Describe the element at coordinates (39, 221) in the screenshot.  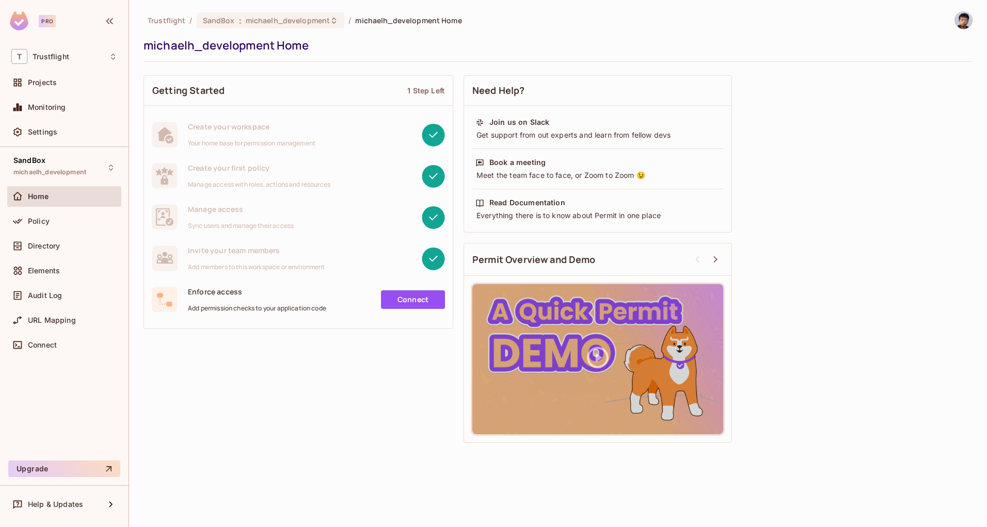
I see `span: Policy` at that location.